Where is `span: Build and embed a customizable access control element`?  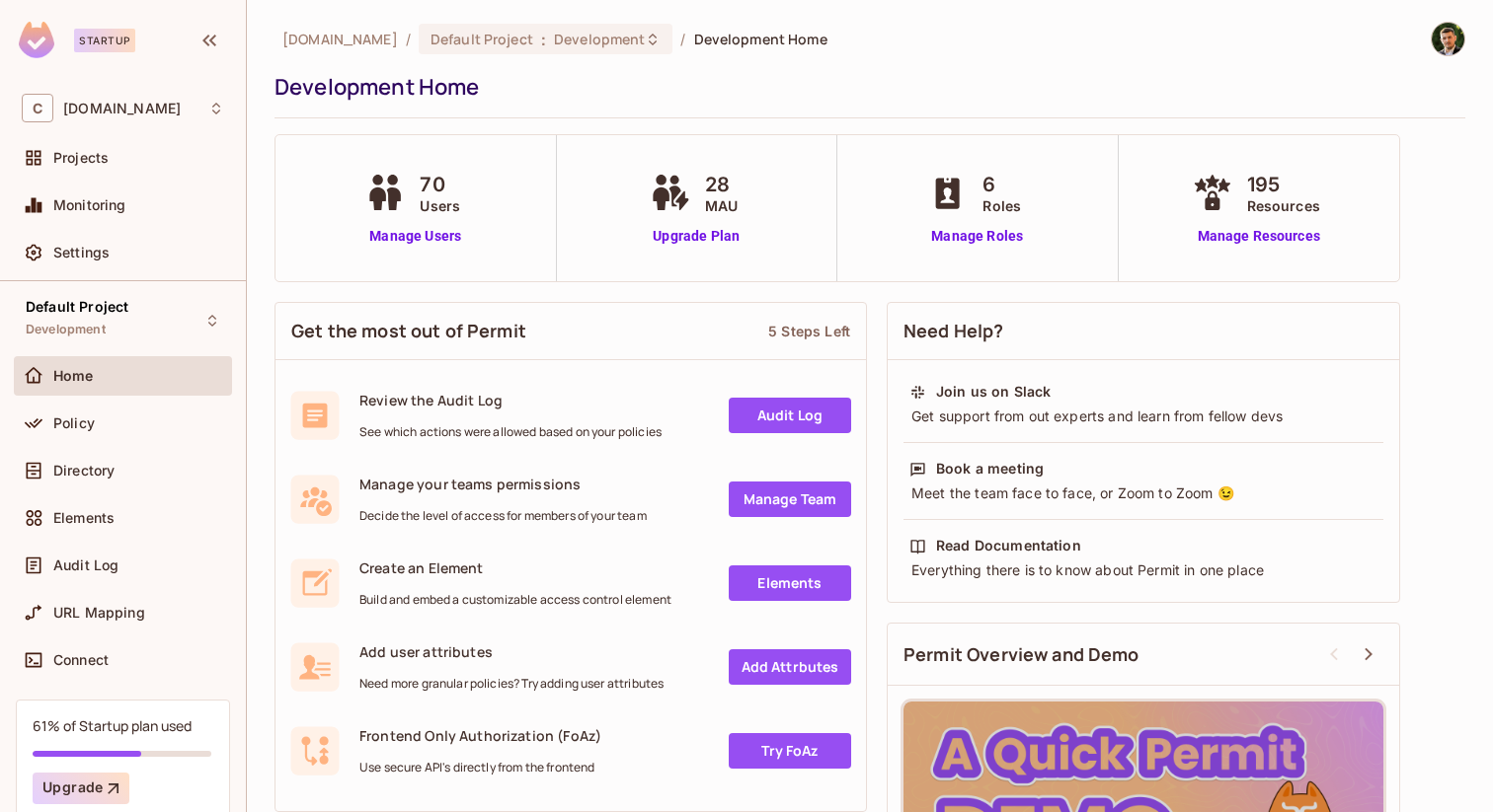 span: Build and embed a customizable access control element is located at coordinates (515, 600).